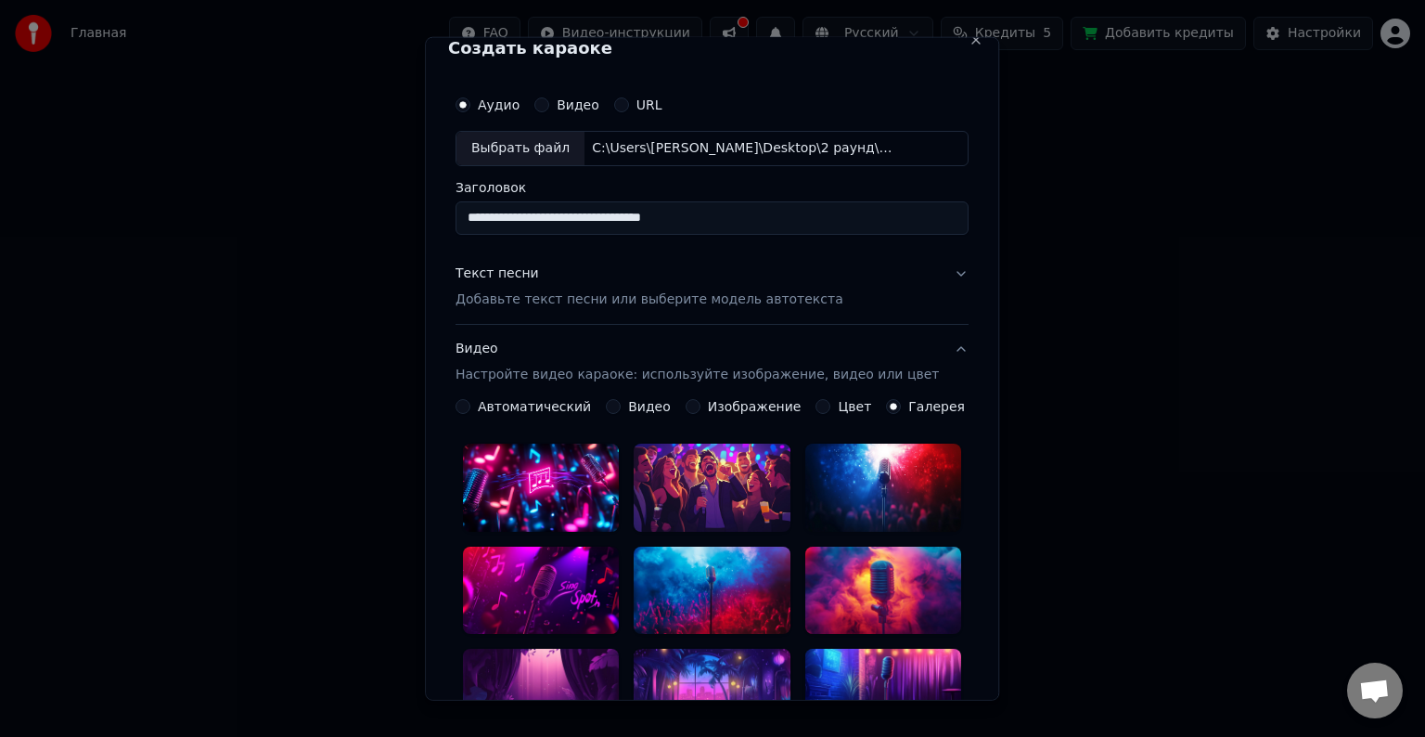  What do you see at coordinates (855, 406) in the screenshot?
I see `label: Цвет` at bounding box center [855, 406].